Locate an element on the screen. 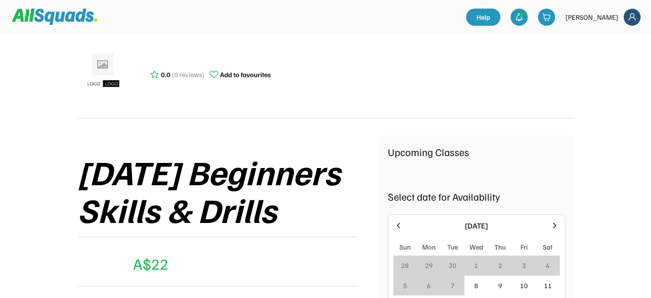  div: 30 is located at coordinates (452, 265).